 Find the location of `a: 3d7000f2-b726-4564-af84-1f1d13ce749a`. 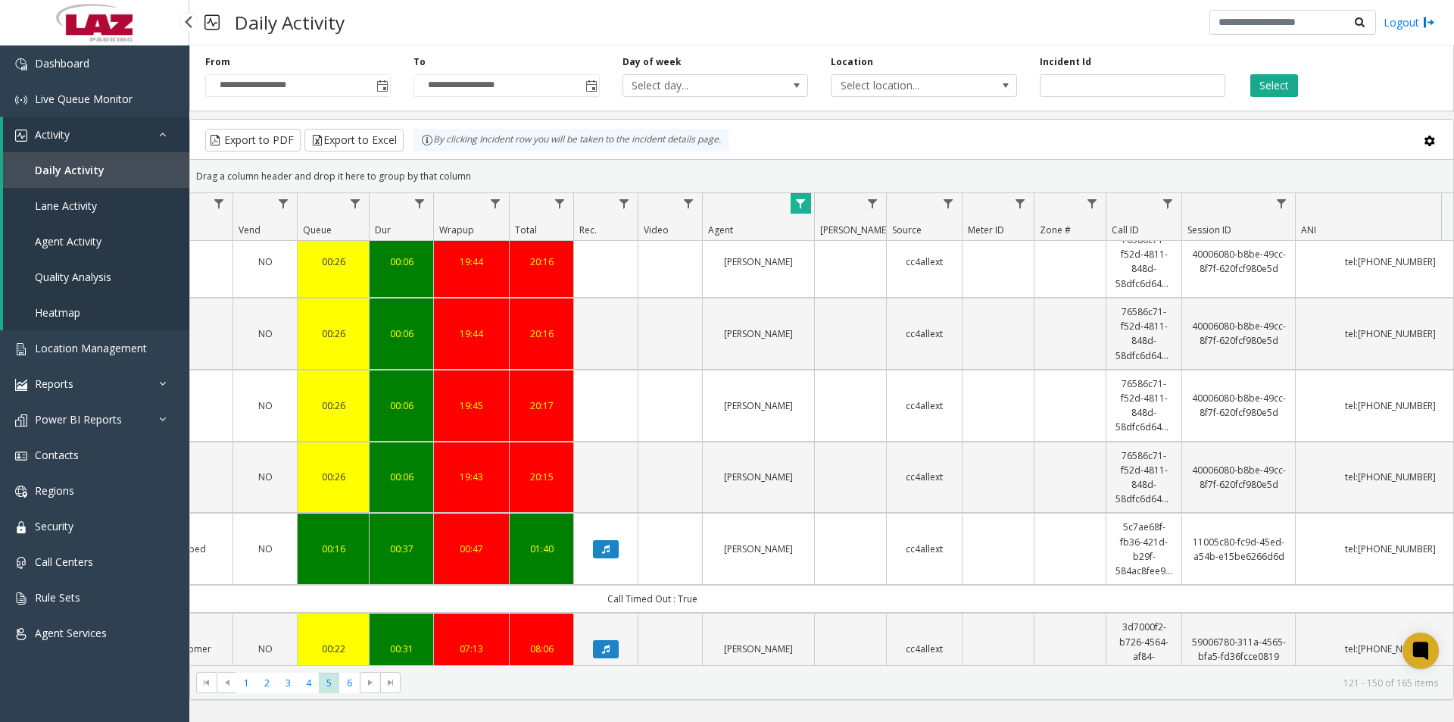

a: 3d7000f2-b726-4564-af84-1f1d13ce749a is located at coordinates (1144, 648).